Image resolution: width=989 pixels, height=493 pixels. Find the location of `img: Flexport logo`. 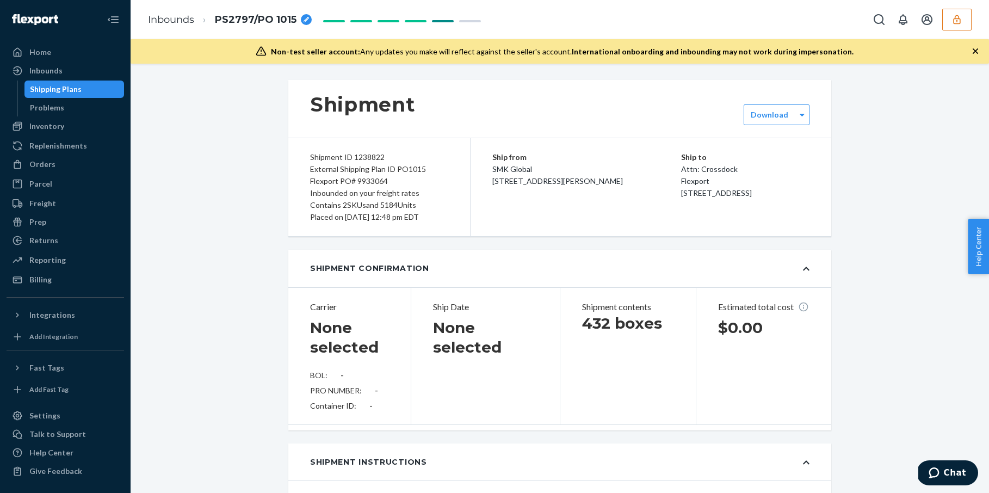

img: Flexport logo is located at coordinates (35, 20).